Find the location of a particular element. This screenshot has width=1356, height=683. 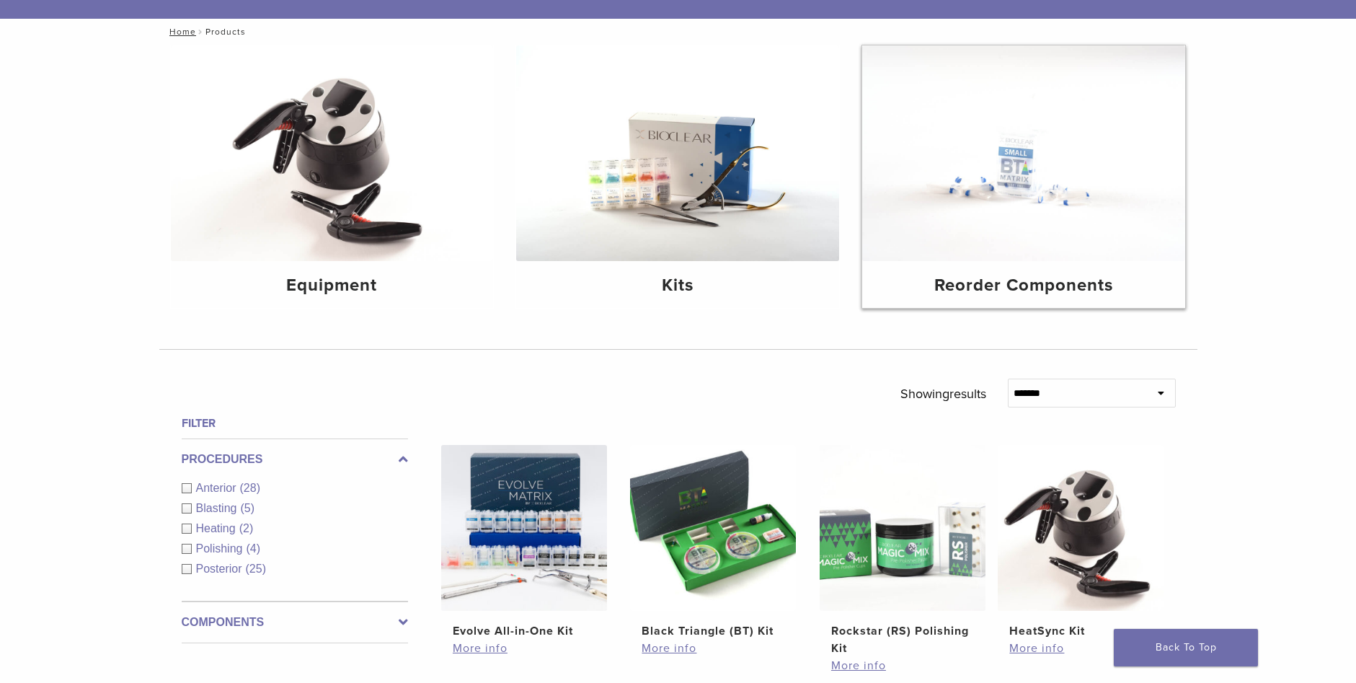

p: Showing results is located at coordinates (943, 394).